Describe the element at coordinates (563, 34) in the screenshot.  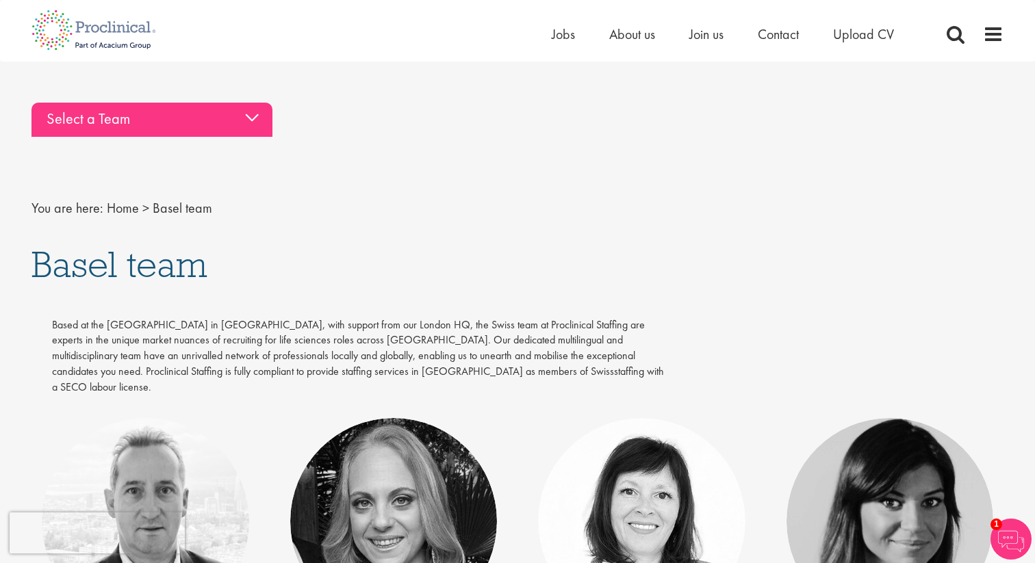
I see `span: Jobs` at that location.